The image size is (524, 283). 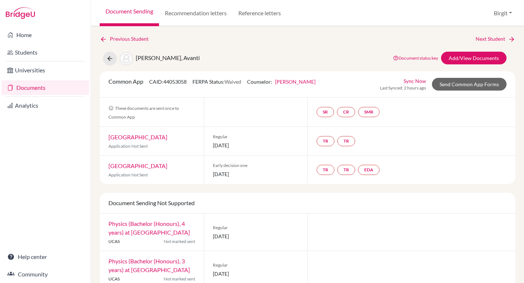 I want to click on a: Home, so click(x=45, y=35).